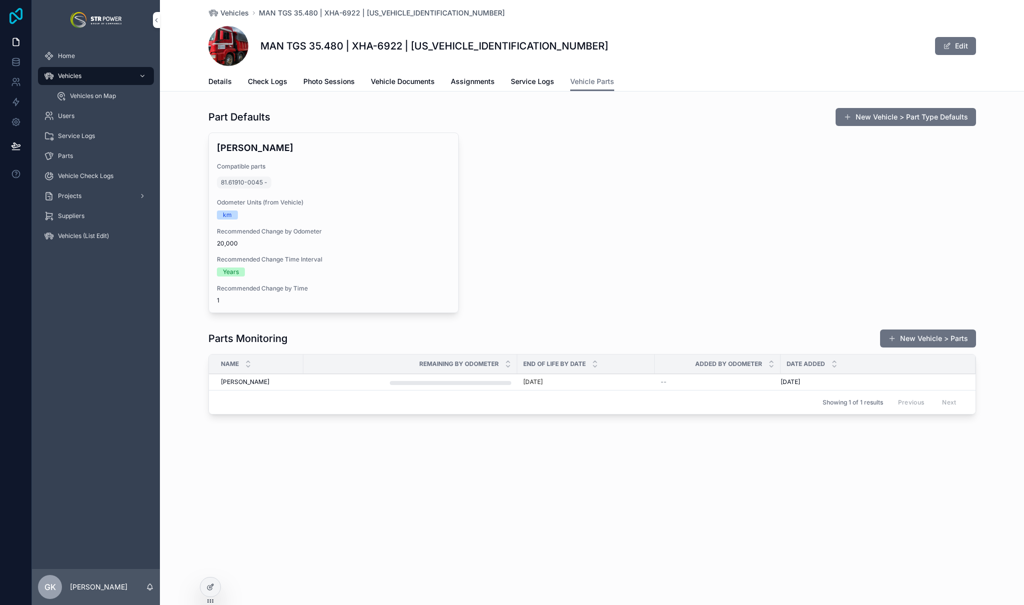 This screenshot has height=605, width=1024. Describe the element at coordinates (83, 236) in the screenshot. I see `span: Vehicles (List Edit)` at that location.